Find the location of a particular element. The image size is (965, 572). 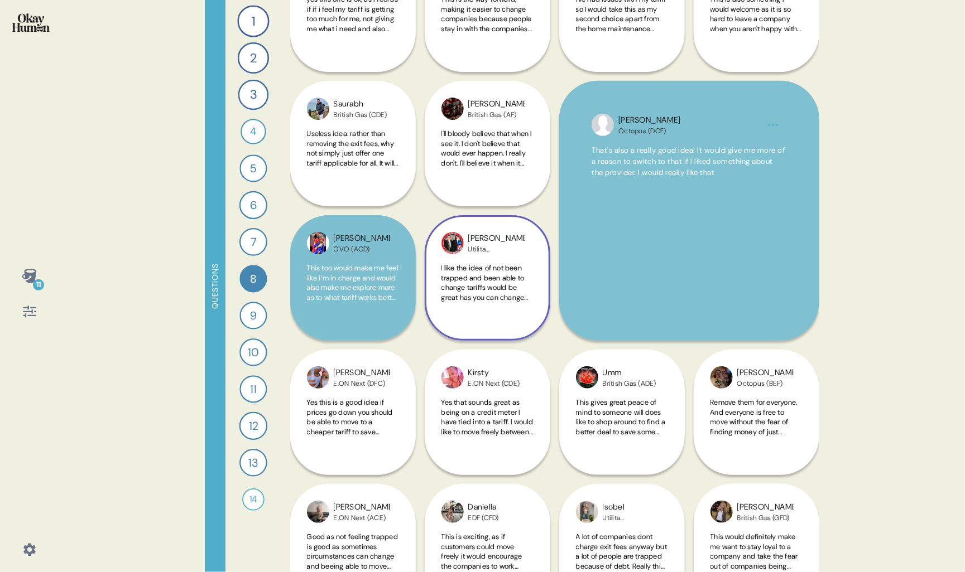

div: Octopus (DCF) is located at coordinates (649, 131).